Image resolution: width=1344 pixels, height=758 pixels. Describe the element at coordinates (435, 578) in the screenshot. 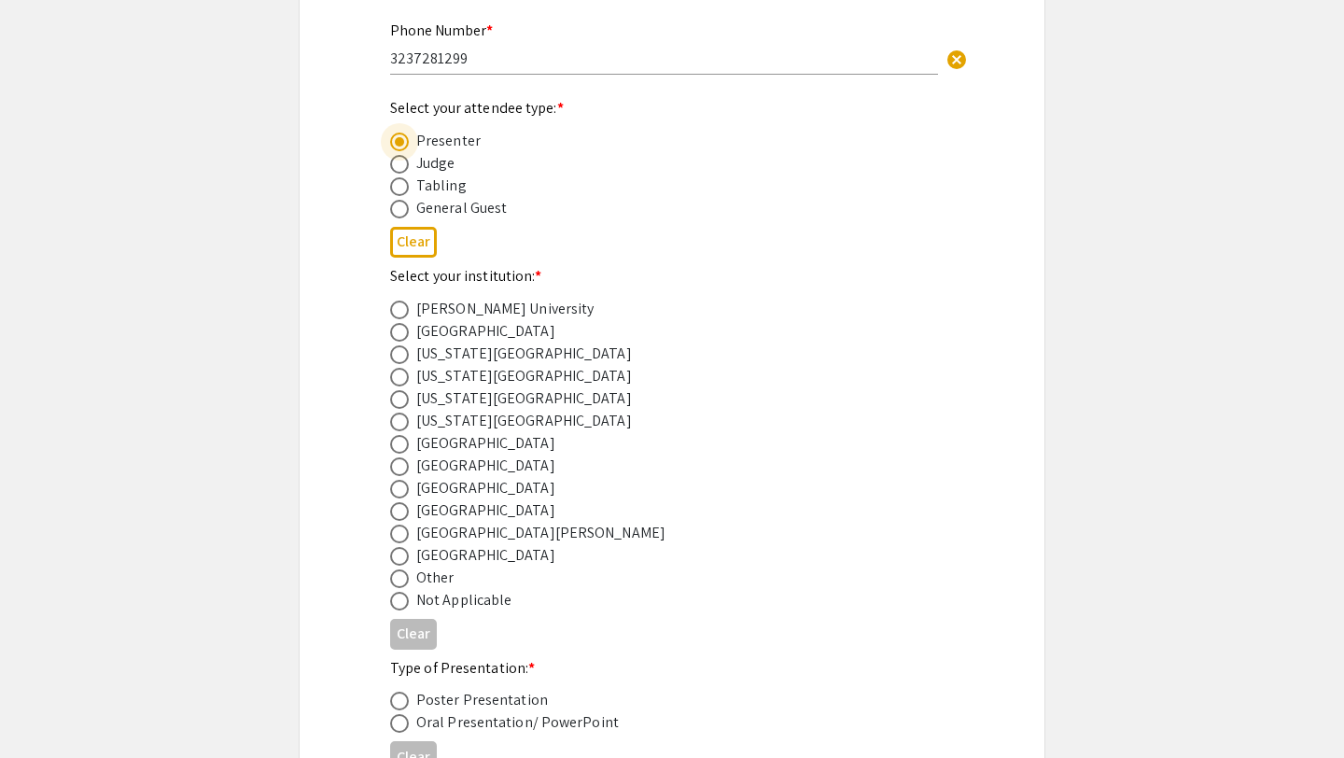

I see `div: Other` at that location.